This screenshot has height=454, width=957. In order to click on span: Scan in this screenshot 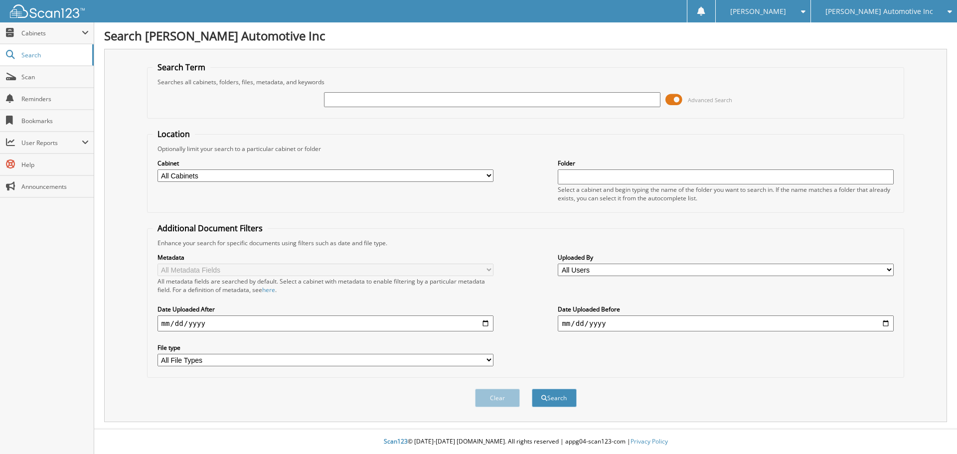, I will do `click(55, 77)`.